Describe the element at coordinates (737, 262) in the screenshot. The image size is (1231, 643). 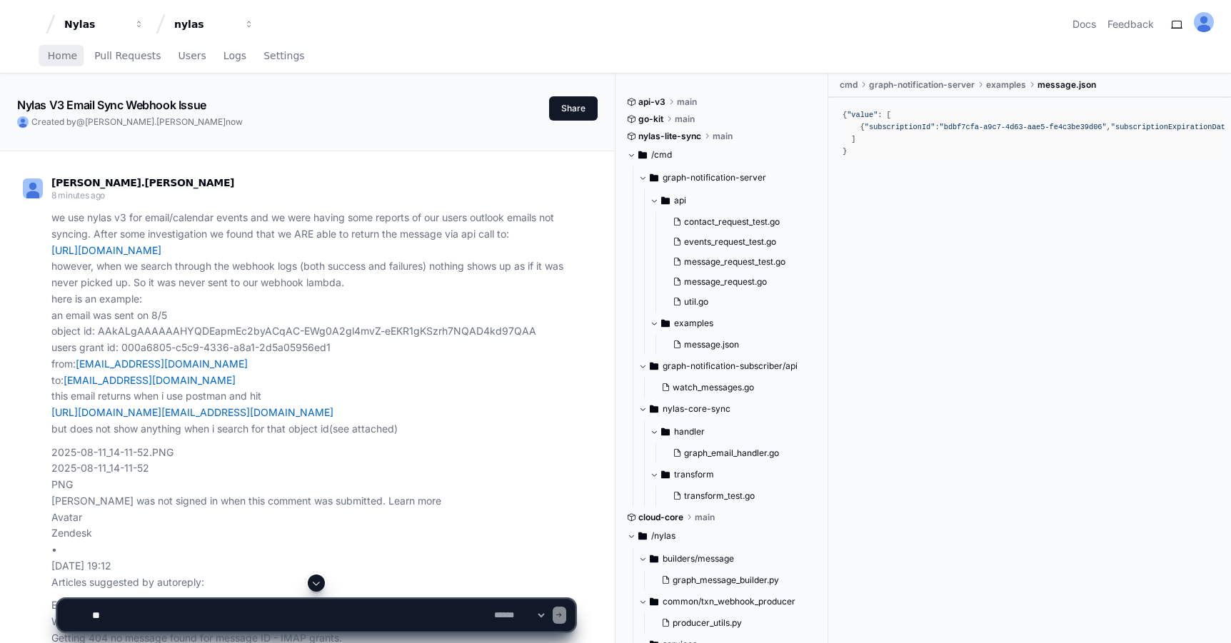
I see `button: message_request_test.go` at that location.